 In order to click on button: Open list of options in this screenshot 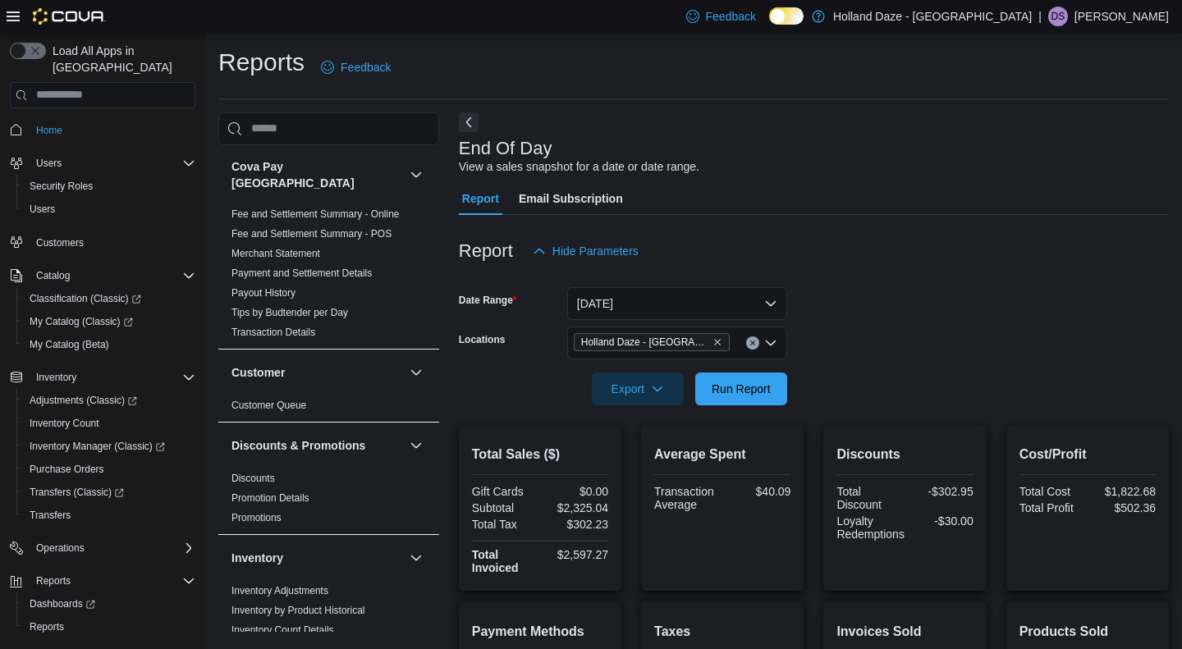, I will do `click(771, 343)`.